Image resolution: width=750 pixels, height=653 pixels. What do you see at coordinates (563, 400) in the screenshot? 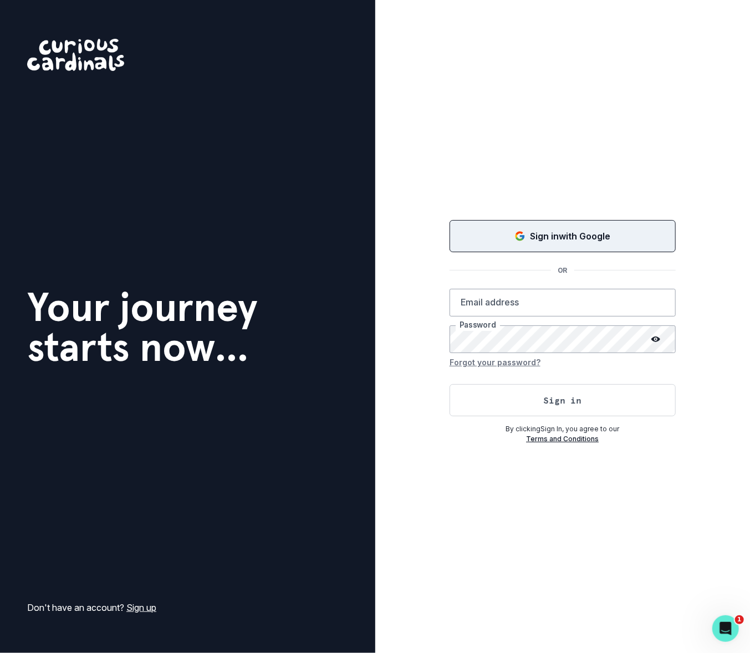
I see `button: Sign in` at bounding box center [563, 400].